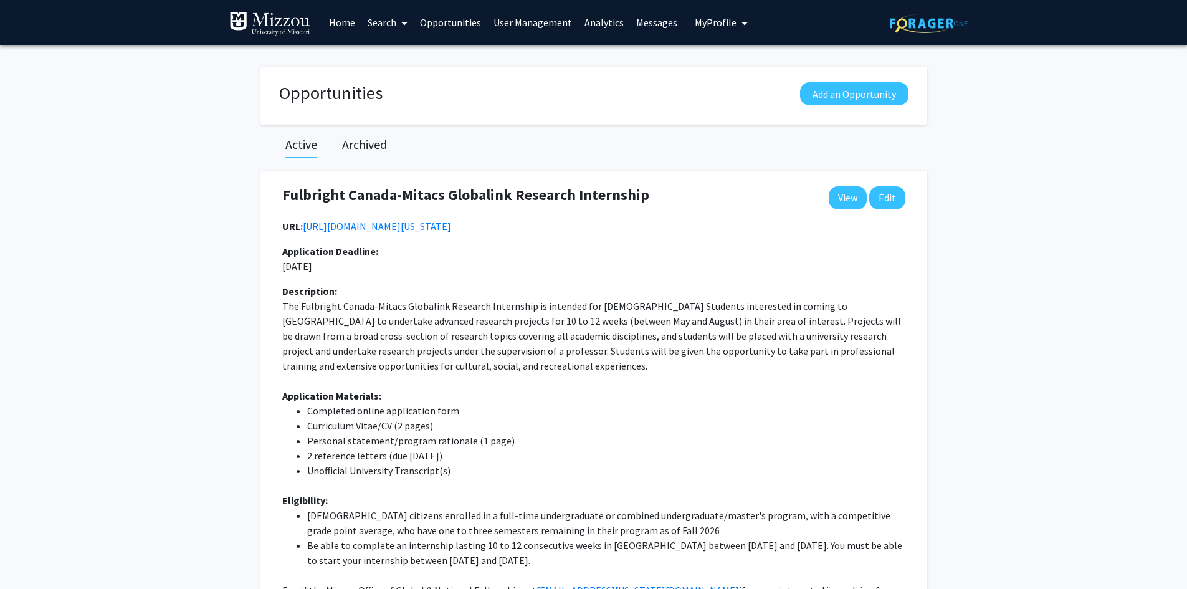 This screenshot has height=589, width=1187. What do you see at coordinates (465, 195) in the screenshot?
I see `h4: Fulbright Canada-Mitacs Globalink Research Internship` at bounding box center [465, 195].